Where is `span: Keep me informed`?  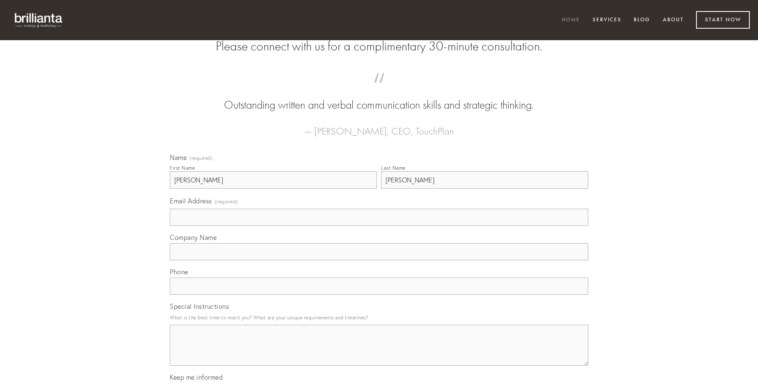 span: Keep me informed is located at coordinates (196, 378).